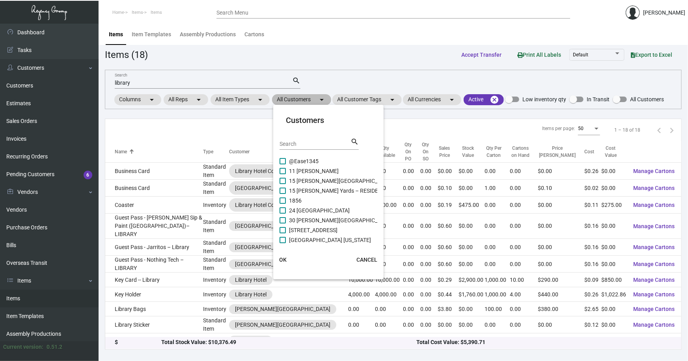 Image resolution: width=688 pixels, height=361 pixels. What do you see at coordinates (54, 347) in the screenshot?
I see `div: 0.51.2` at bounding box center [54, 347].